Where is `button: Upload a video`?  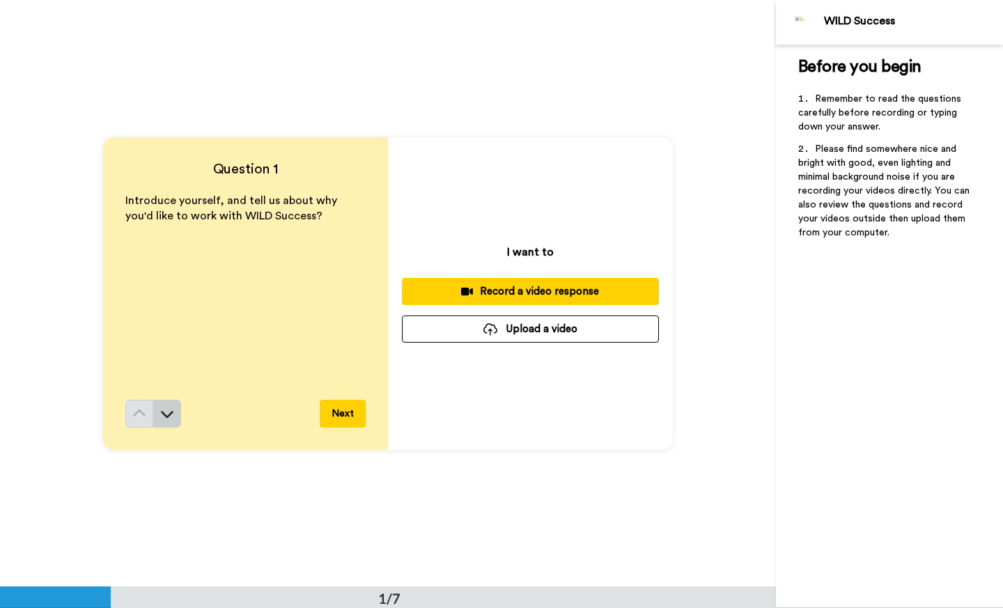
button: Upload a video is located at coordinates (530, 329).